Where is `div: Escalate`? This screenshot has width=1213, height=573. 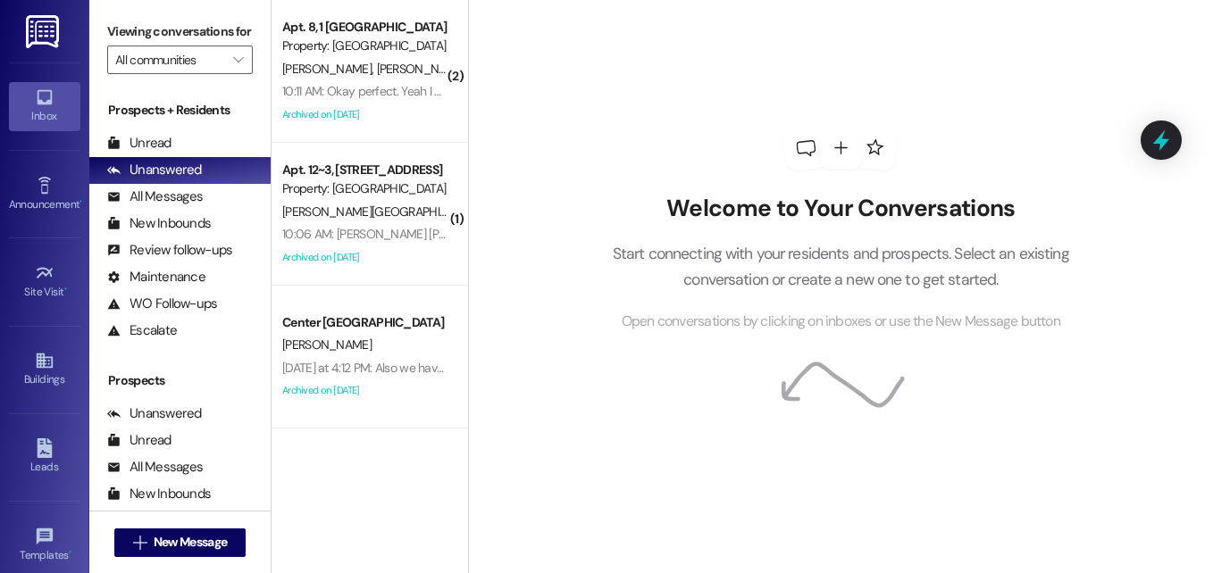
div: Escalate is located at coordinates (142, 330).